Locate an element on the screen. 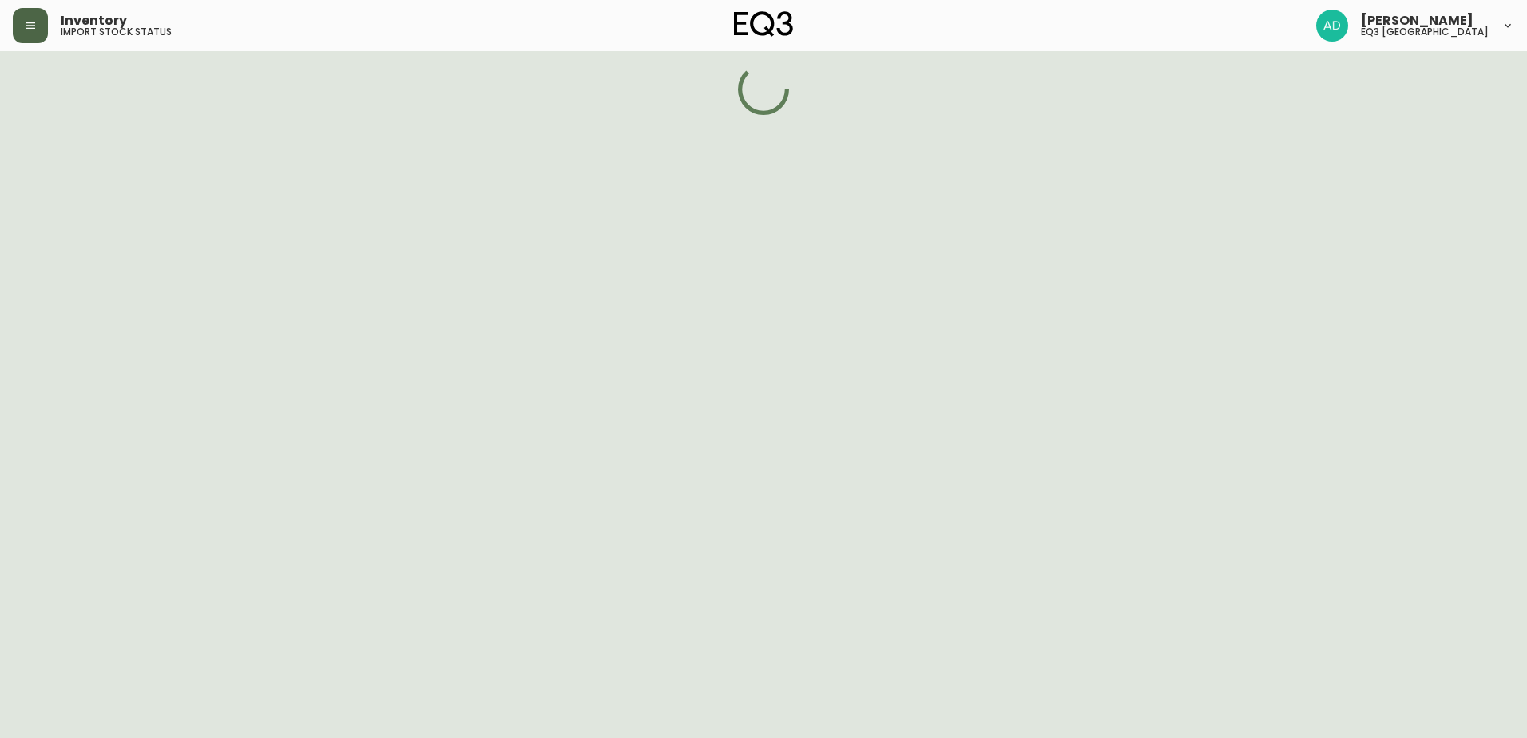 Image resolution: width=1527 pixels, height=738 pixels. h5: import stock status is located at coordinates (116, 32).